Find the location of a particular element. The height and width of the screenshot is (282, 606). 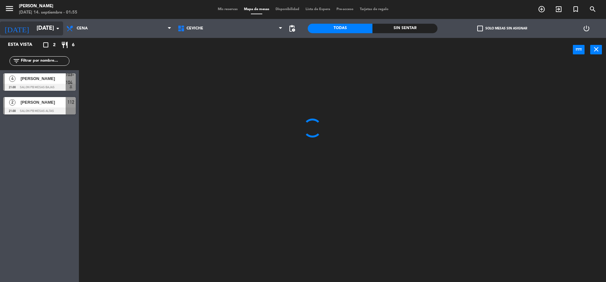

button: power_input is located at coordinates (579, 50).